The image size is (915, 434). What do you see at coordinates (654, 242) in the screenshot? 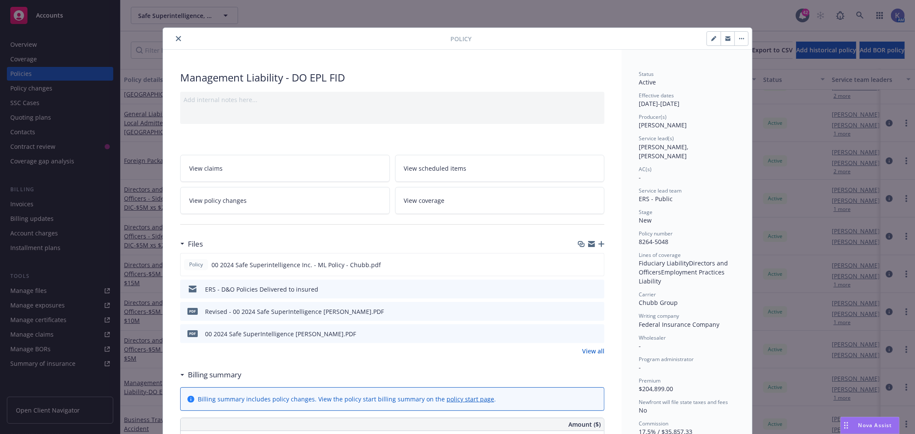
I see `span: 8264-5048` at bounding box center [654, 242].